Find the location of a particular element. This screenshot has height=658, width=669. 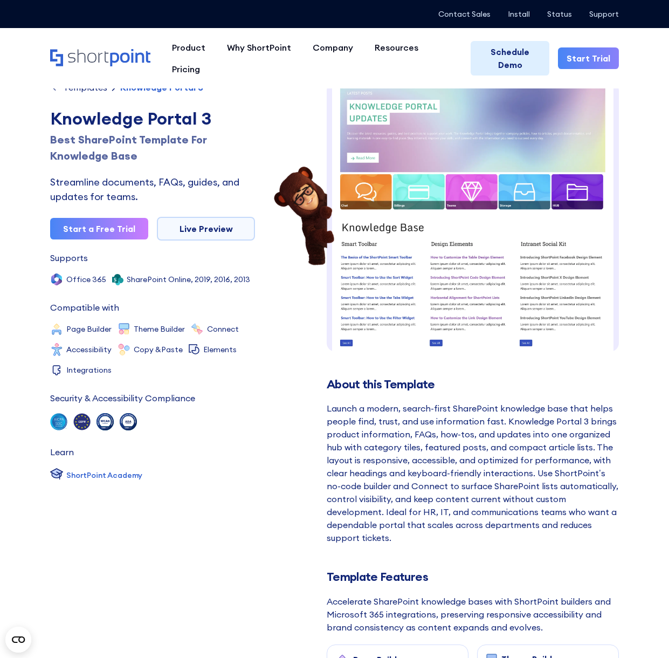

div: Integrations is located at coordinates (89, 370).